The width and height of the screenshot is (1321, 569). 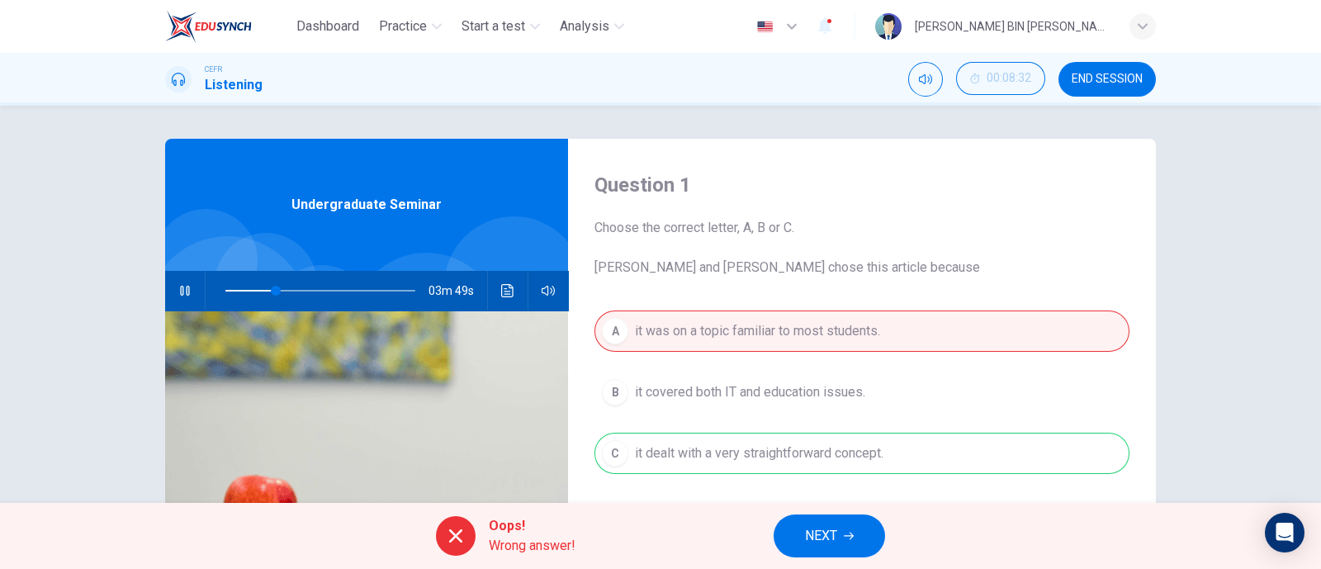 What do you see at coordinates (213, 69) in the screenshot?
I see `span: CEFR` at bounding box center [213, 69].